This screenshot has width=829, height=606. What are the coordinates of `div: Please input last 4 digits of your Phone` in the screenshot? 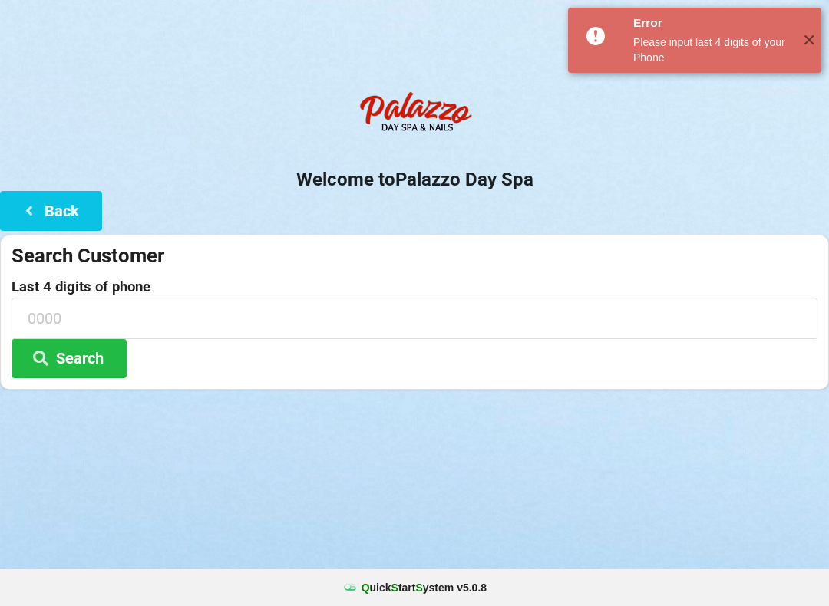 It's located at (712, 50).